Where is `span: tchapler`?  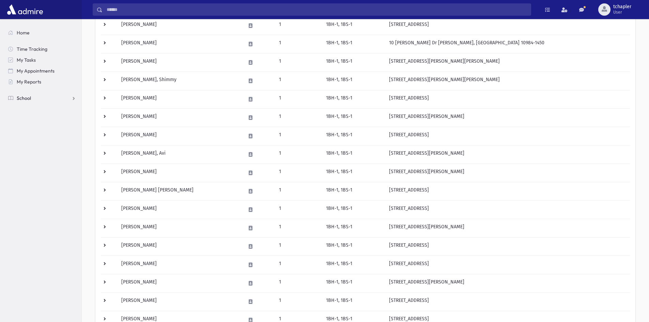
span: tchapler is located at coordinates (622, 7).